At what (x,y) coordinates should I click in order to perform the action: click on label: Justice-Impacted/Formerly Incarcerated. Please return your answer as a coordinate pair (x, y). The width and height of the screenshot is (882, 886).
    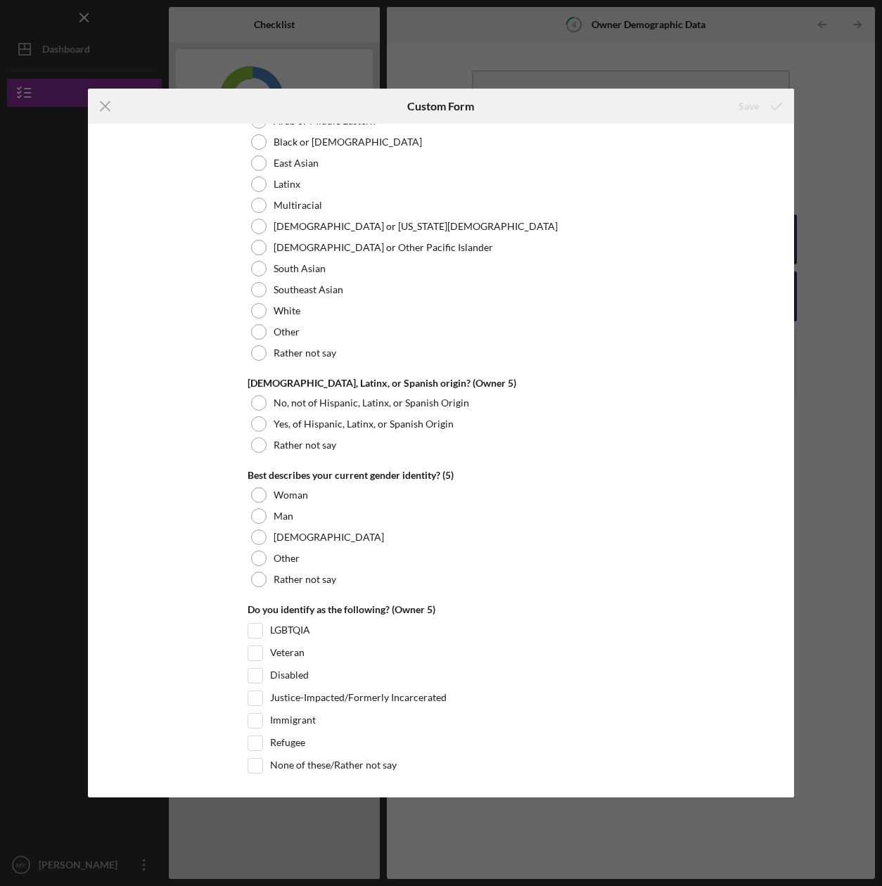
    Looking at the image, I should click on (358, 698).